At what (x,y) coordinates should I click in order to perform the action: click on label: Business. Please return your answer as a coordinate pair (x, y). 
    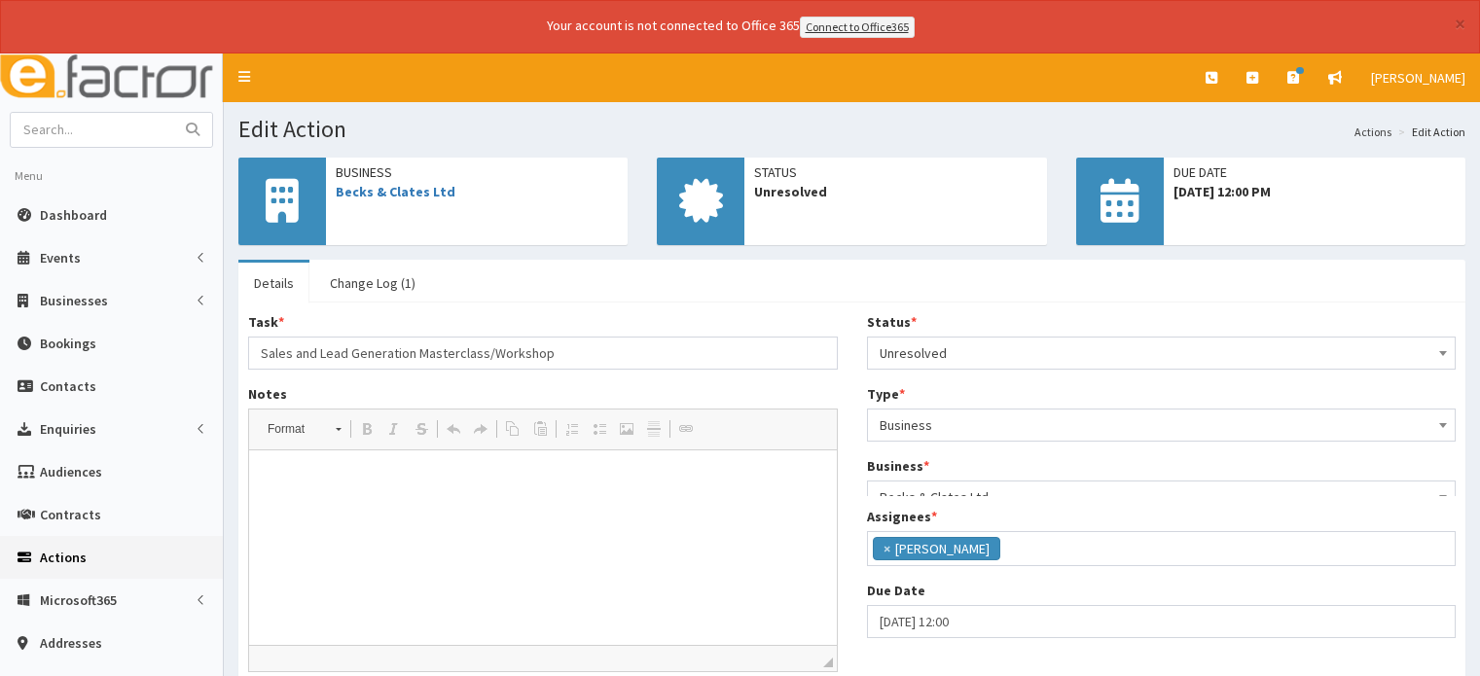
    Looking at the image, I should click on (898, 466).